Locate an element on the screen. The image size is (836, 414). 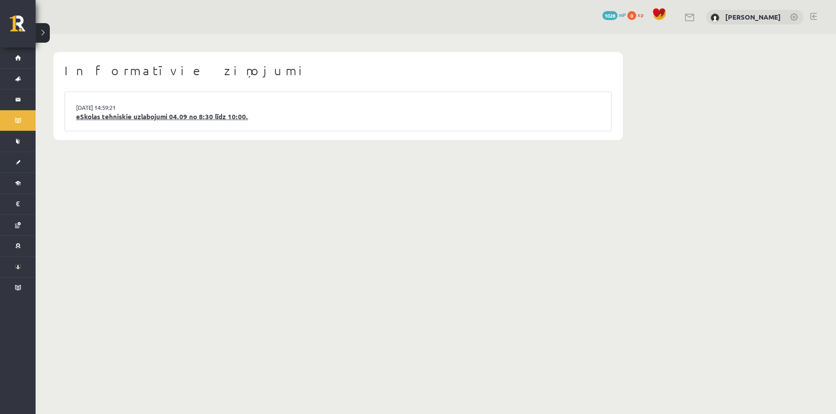
a: 1028 mP is located at coordinates (614, 15).